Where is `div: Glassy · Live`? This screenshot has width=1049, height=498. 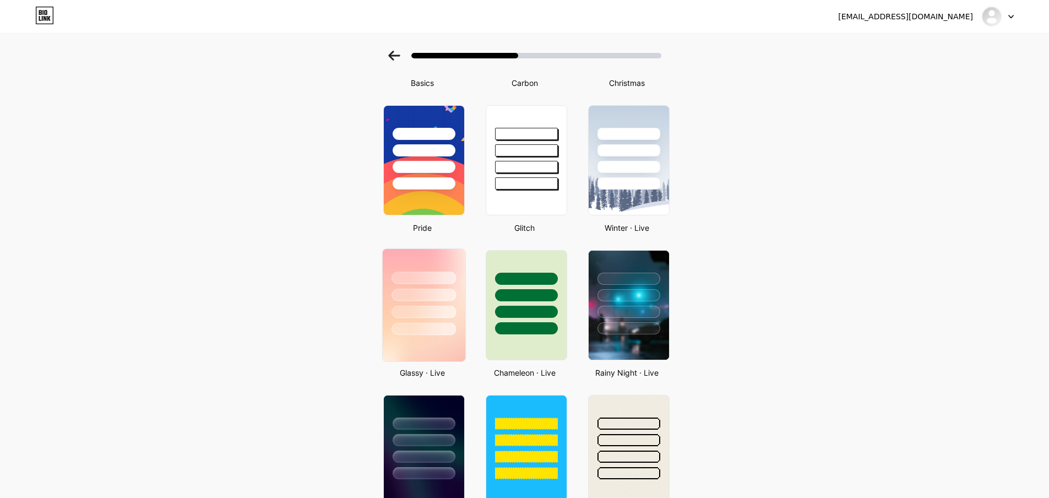
div: Glassy · Live is located at coordinates (422, 372).